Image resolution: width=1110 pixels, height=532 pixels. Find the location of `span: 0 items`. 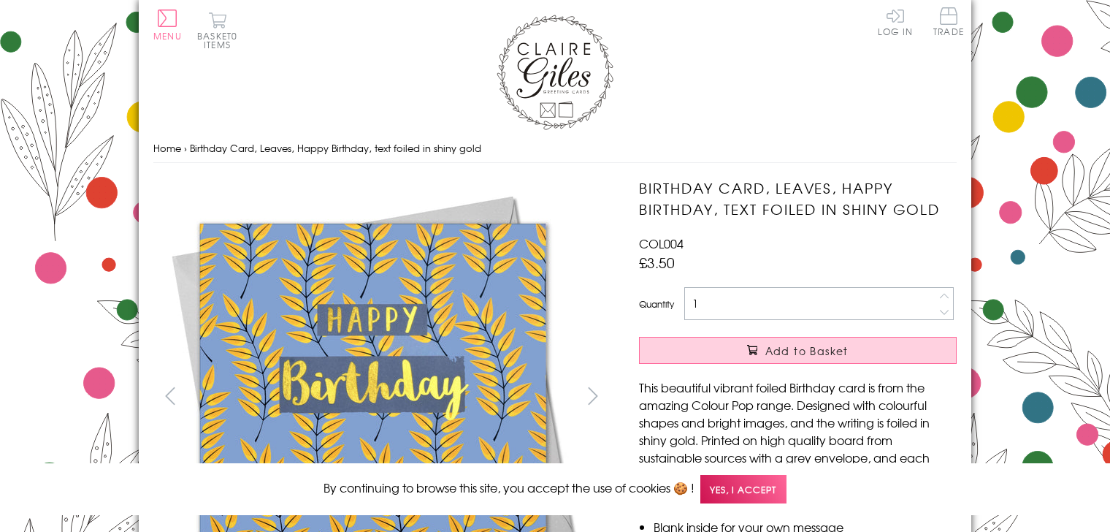

span: 0 items is located at coordinates (221, 40).